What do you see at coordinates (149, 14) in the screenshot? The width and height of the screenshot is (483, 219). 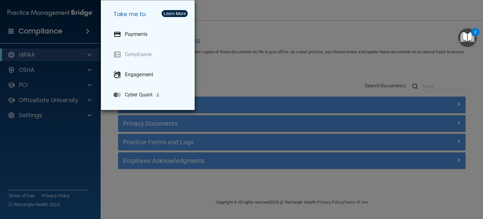 I see `h5: Take me to:` at bounding box center [149, 14].